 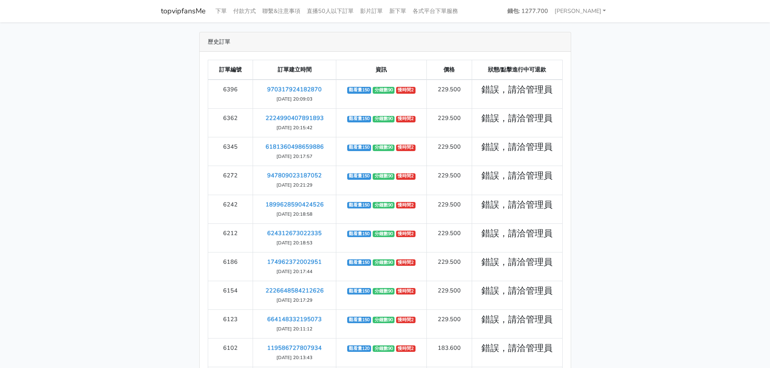 I want to click on th: 價格, so click(x=449, y=70).